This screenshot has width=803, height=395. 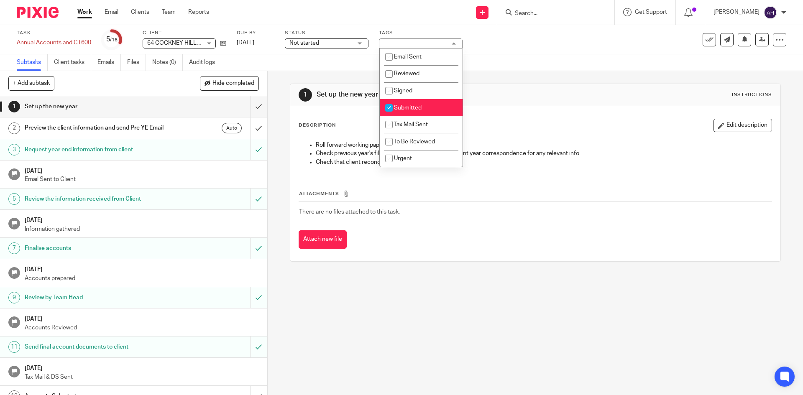 I want to click on span: To Be Reviewed, so click(x=414, y=142).